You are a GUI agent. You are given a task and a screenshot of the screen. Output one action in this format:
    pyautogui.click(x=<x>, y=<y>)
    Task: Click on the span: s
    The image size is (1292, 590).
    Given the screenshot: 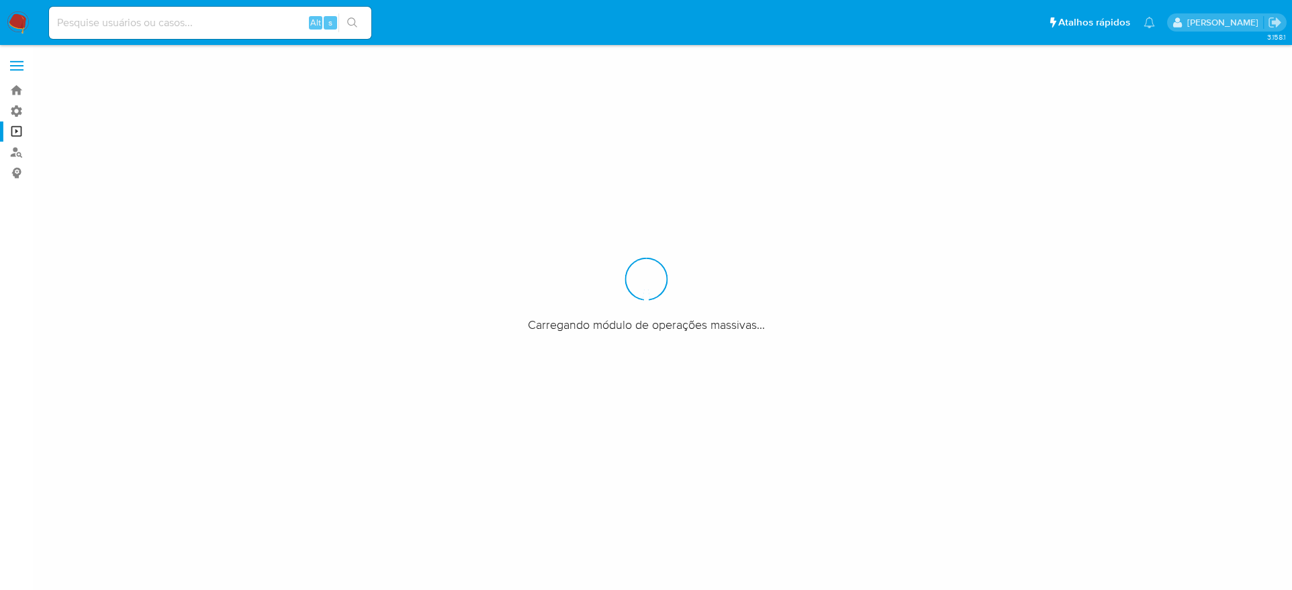 What is the action you would take?
    pyautogui.click(x=330, y=22)
    